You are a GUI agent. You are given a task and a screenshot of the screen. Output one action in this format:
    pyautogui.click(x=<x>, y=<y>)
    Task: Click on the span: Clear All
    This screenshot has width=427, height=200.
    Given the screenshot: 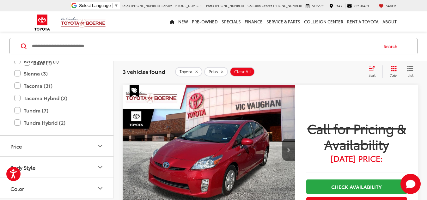 What is the action you would take?
    pyautogui.click(x=242, y=72)
    